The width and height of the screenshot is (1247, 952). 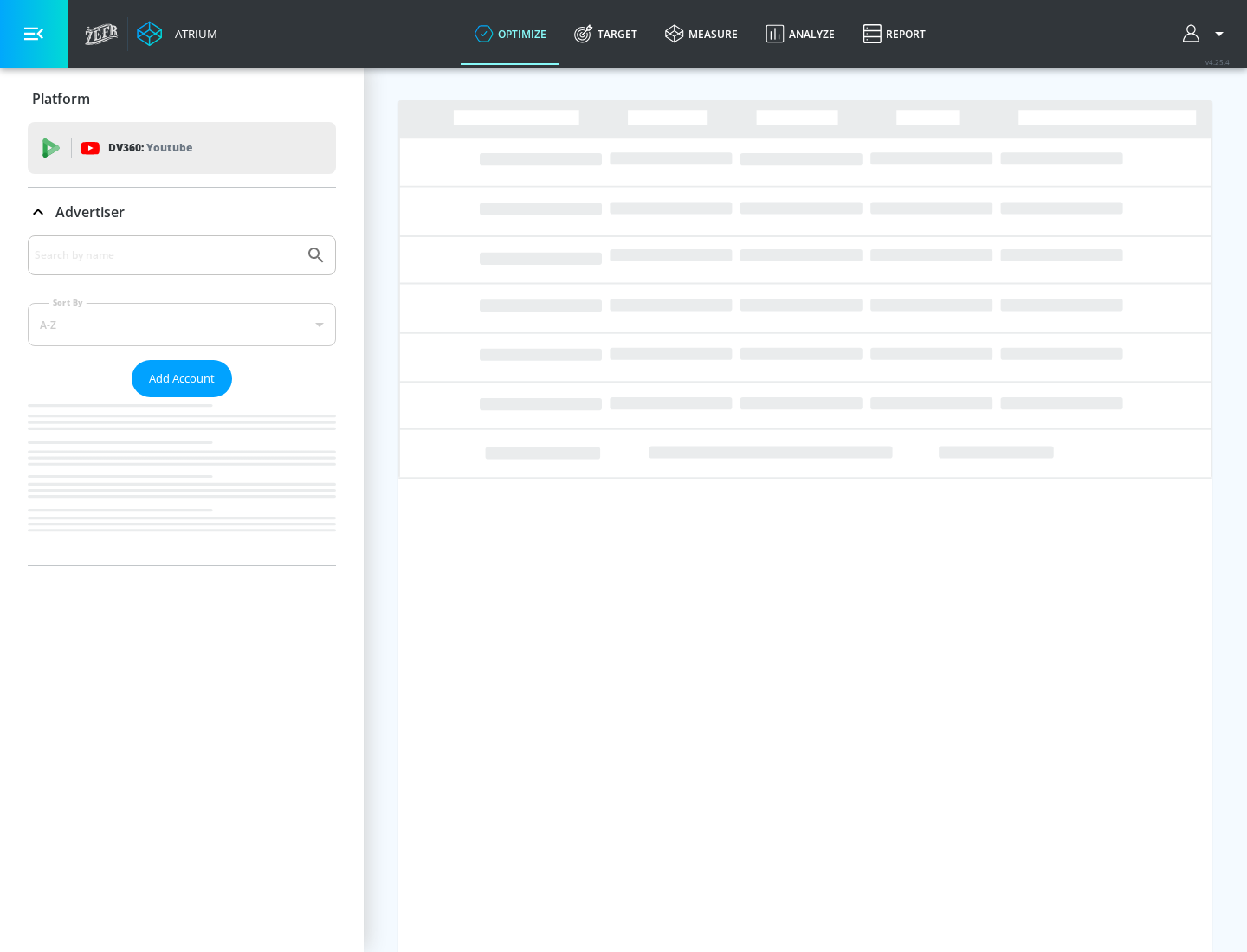 I want to click on p: Youtube, so click(x=169, y=147).